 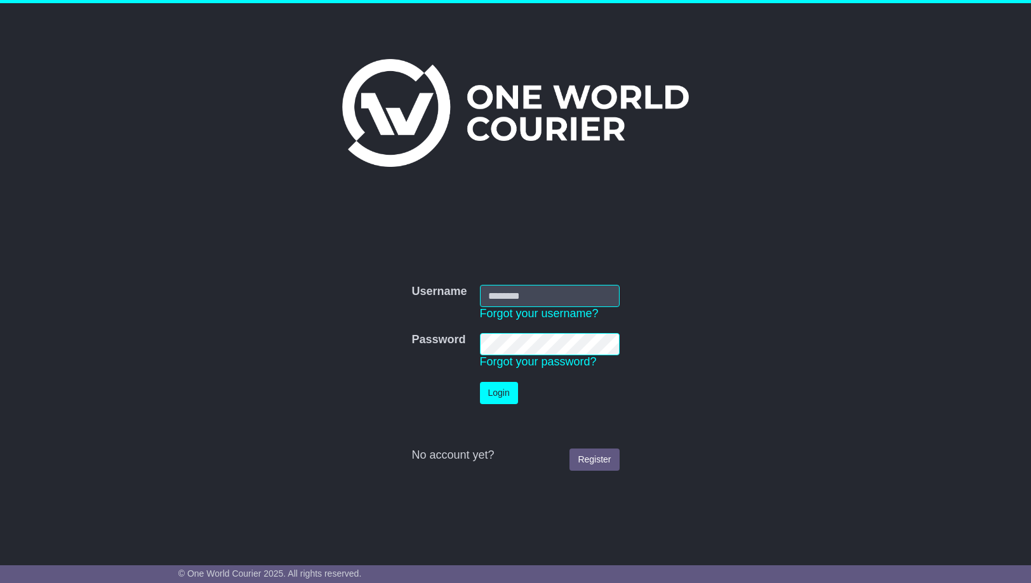 I want to click on button: Login, so click(x=499, y=393).